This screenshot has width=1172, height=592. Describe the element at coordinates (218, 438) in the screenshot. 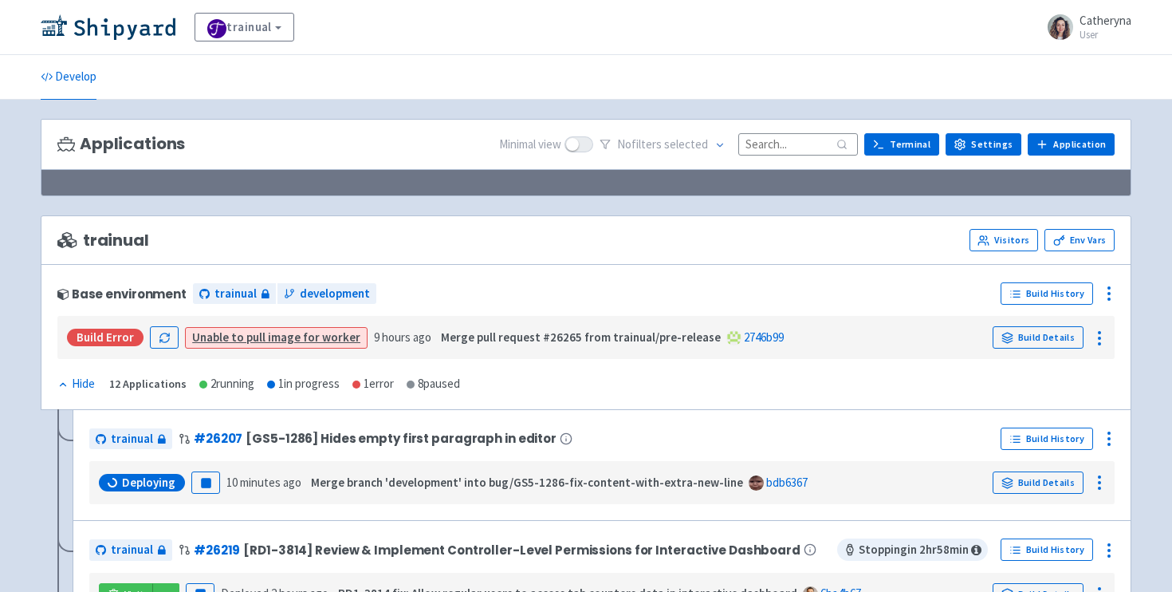

I see `a: #26207` at that location.